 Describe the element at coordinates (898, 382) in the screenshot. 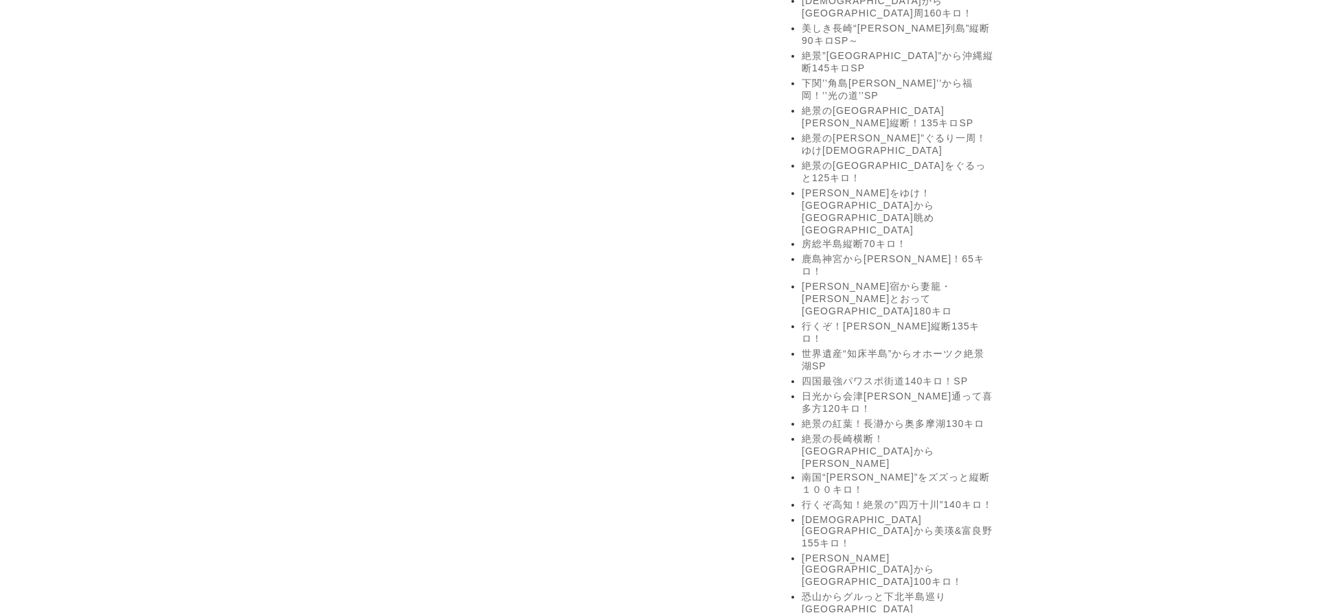

I see `a: 四国最強パワスポ街道140キロ！SP` at that location.